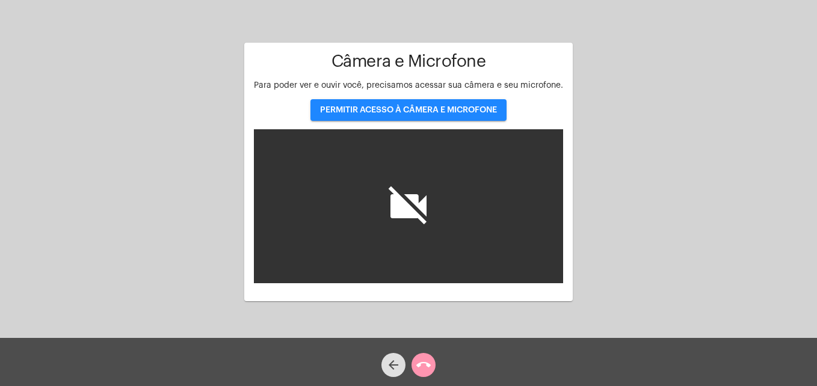  Describe the element at coordinates (408, 61) in the screenshot. I see `h1: Câmera e Microfone` at that location.